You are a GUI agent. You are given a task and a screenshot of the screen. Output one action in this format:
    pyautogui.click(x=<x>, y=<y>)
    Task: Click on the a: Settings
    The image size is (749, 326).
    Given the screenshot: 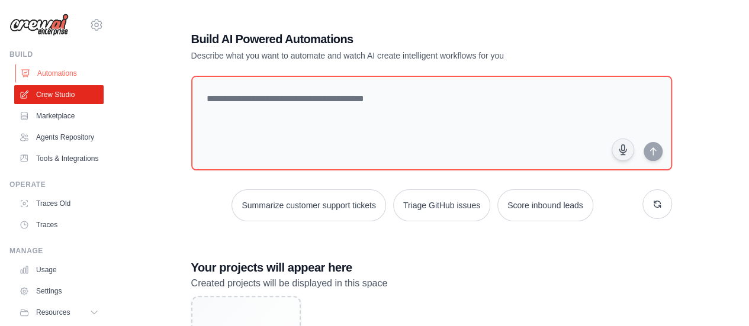 What is the action you would take?
    pyautogui.click(x=59, y=291)
    